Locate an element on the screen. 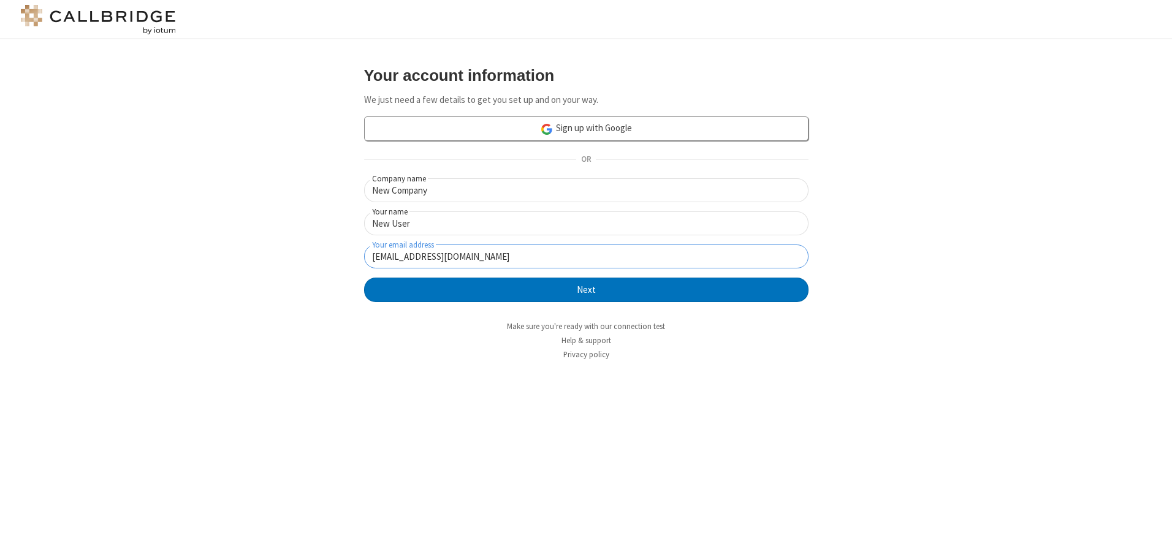  img: logo@2x.png is located at coordinates (98, 20).